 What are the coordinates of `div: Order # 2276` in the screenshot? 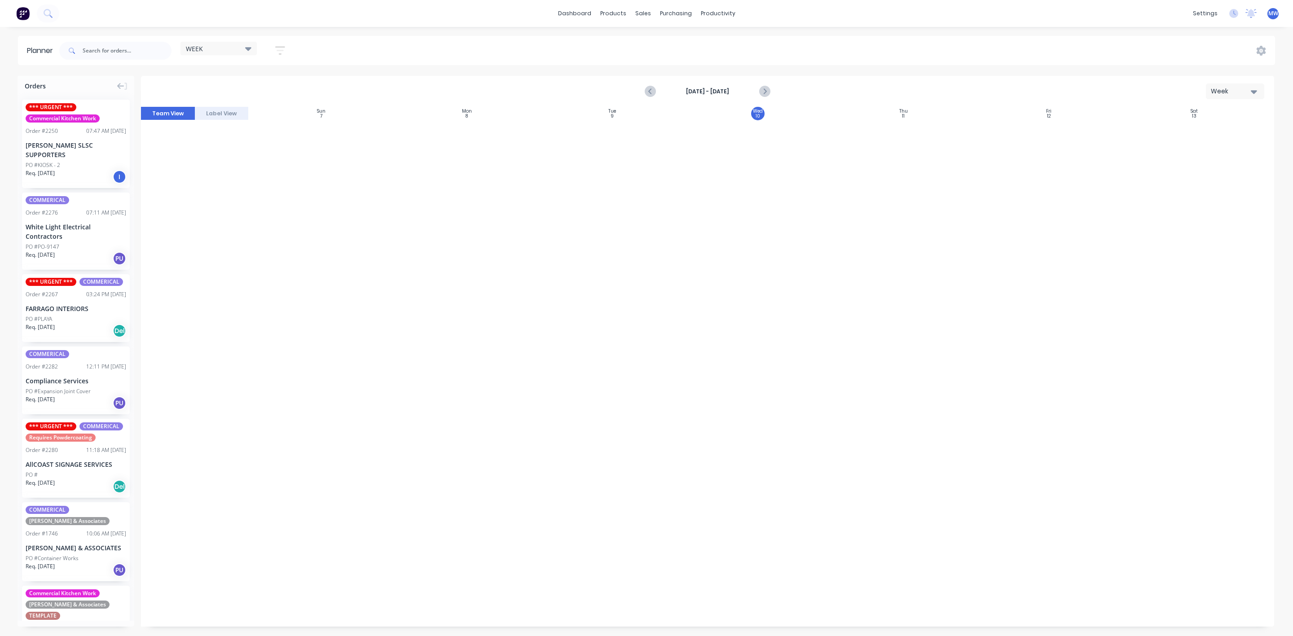 It's located at (42, 213).